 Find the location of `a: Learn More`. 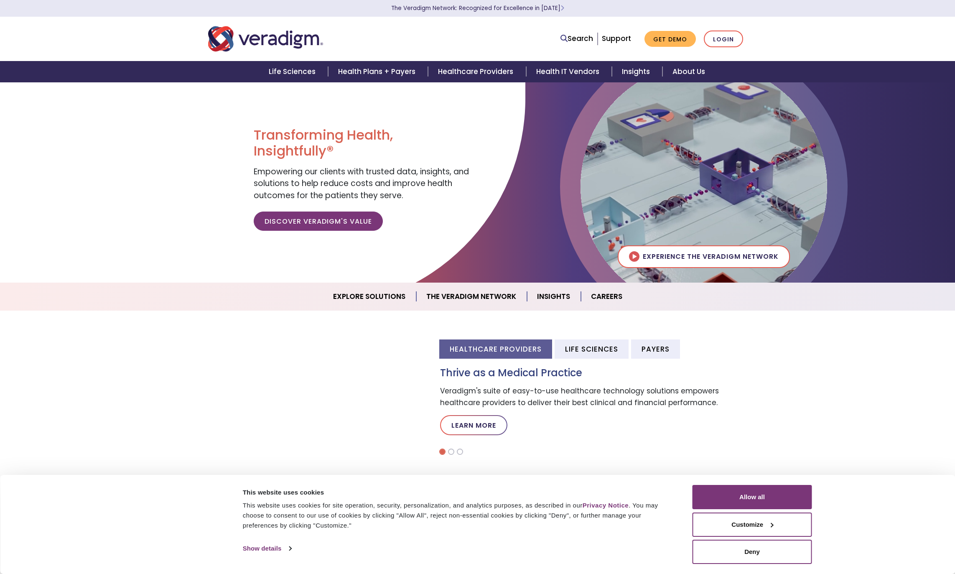

a: Learn More is located at coordinates (473, 425).